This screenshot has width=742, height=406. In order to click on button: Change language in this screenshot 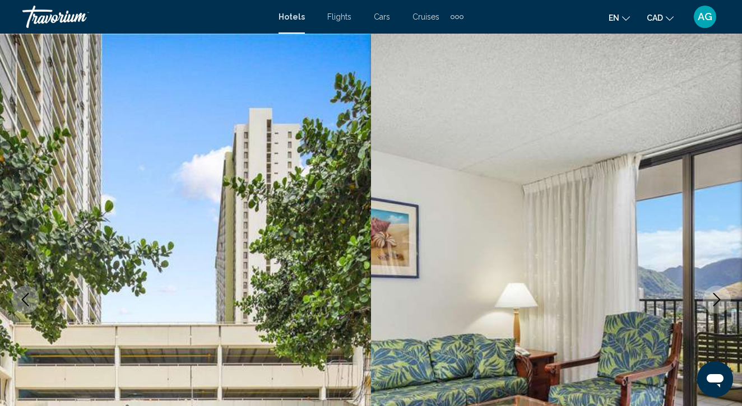, I will do `click(619, 17)`.